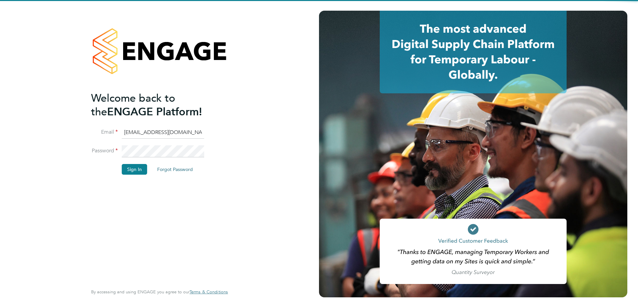  I want to click on input: Enter your work email..., so click(163, 133).